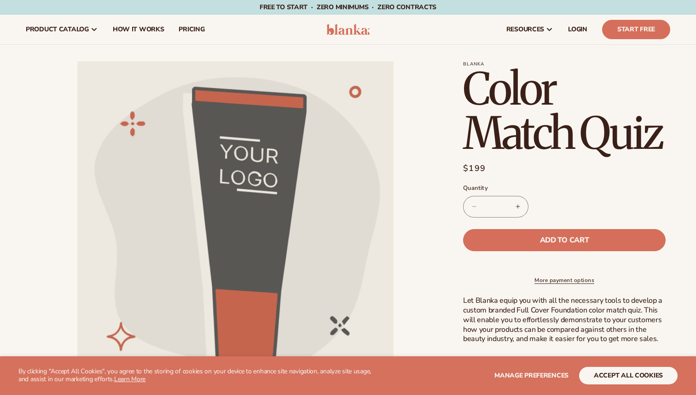 The image size is (696, 395). What do you see at coordinates (130, 379) in the screenshot?
I see `a: Learn More` at bounding box center [130, 379].